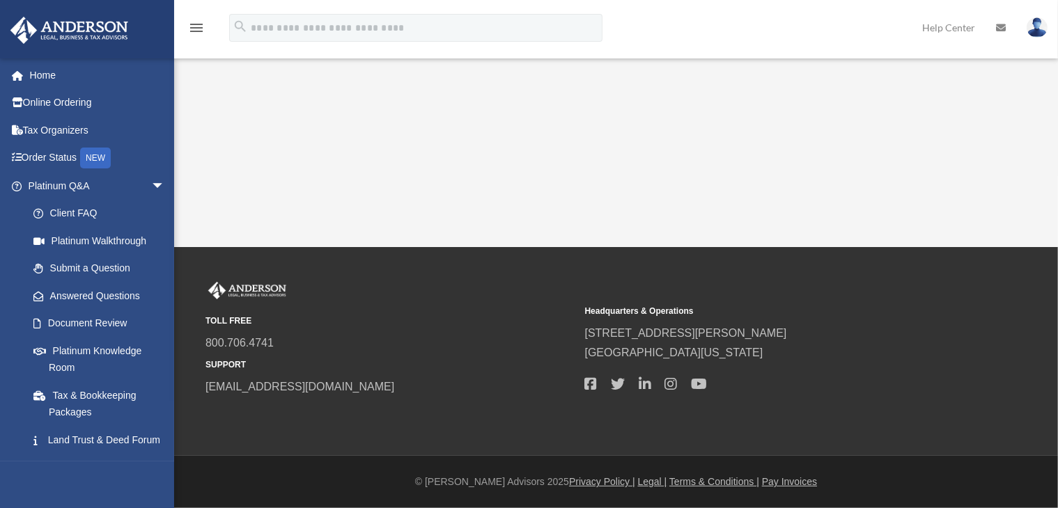  Describe the element at coordinates (102, 241) in the screenshot. I see `a: Platinum Walkthrough` at that location.